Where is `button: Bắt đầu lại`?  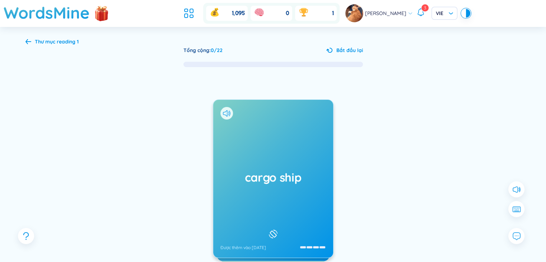 button: Bắt đầu lại is located at coordinates (345, 50).